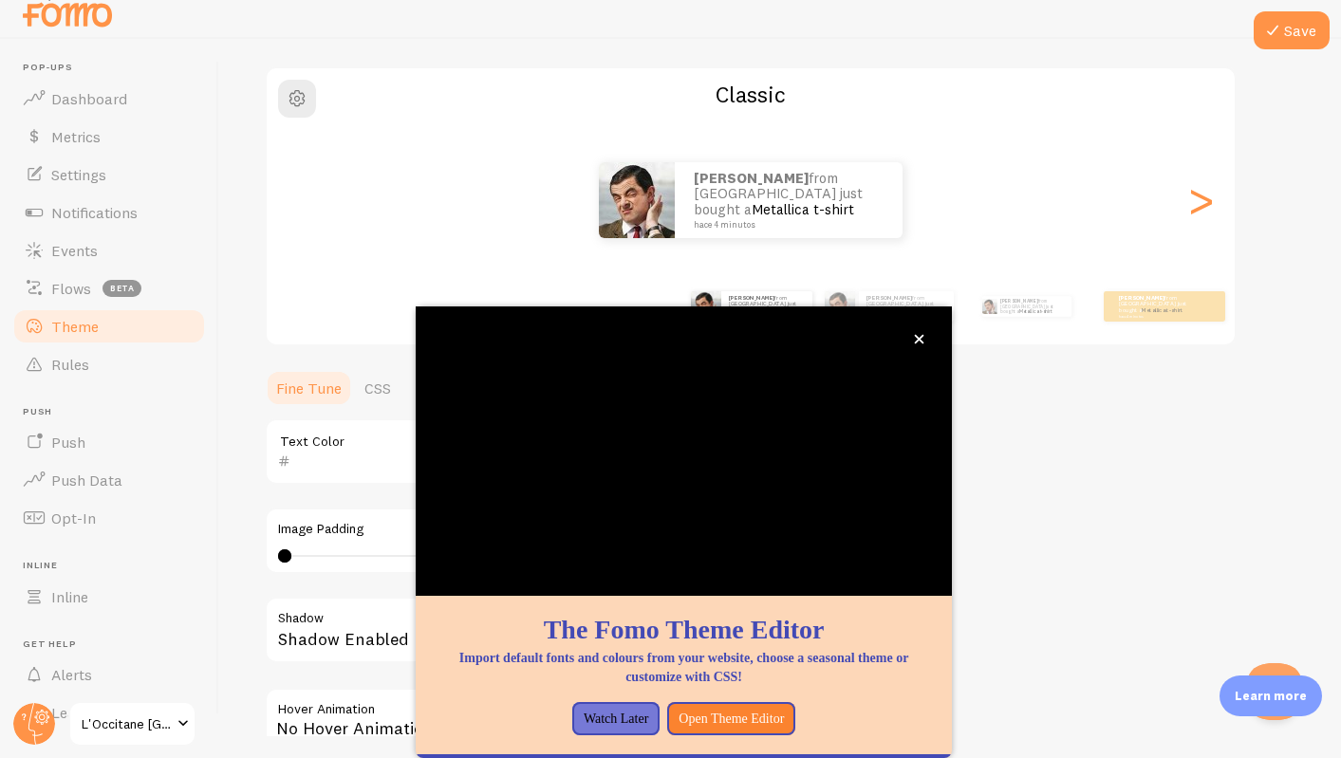 This screenshot has width=1341, height=758. I want to click on h2: Classic, so click(751, 94).